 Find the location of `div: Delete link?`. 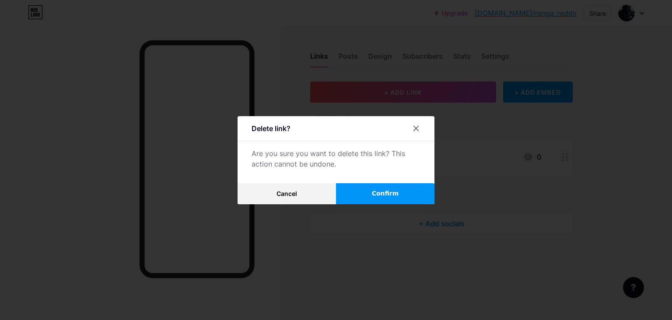

div: Delete link? is located at coordinates (271, 128).